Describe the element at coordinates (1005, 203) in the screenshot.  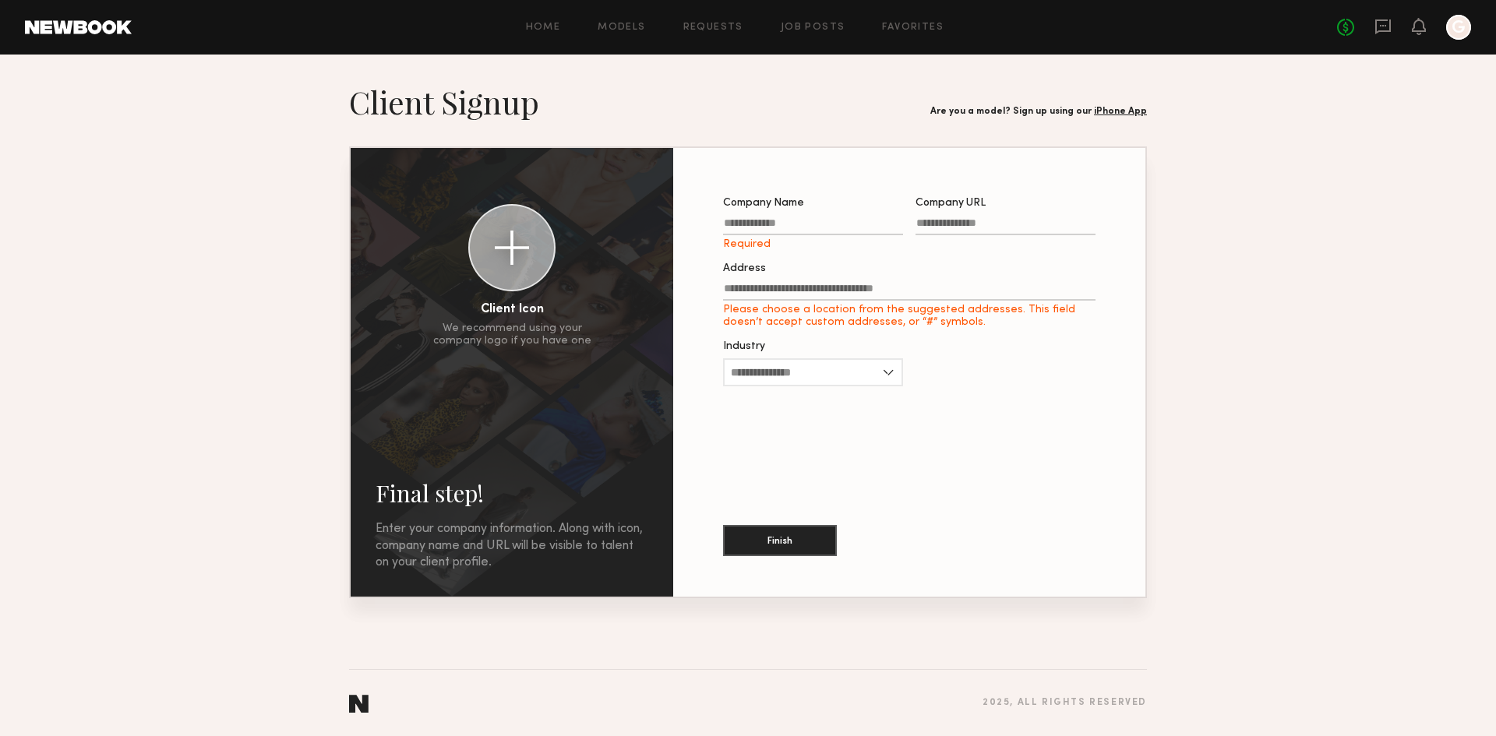
I see `div: Company URL` at that location.